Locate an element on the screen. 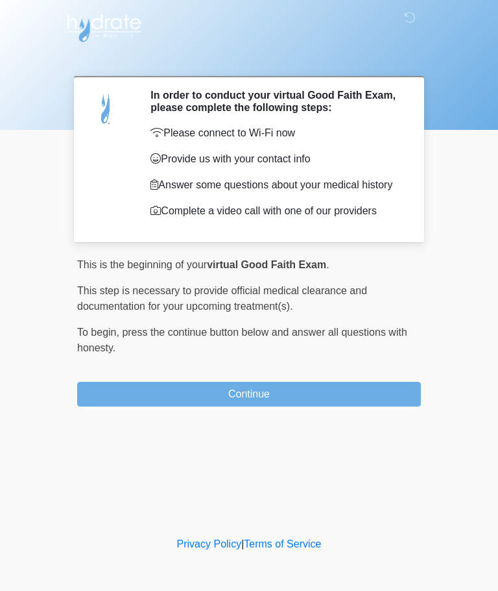 The width and height of the screenshot is (498, 591). span: This is the beginning of your is located at coordinates (142, 264).